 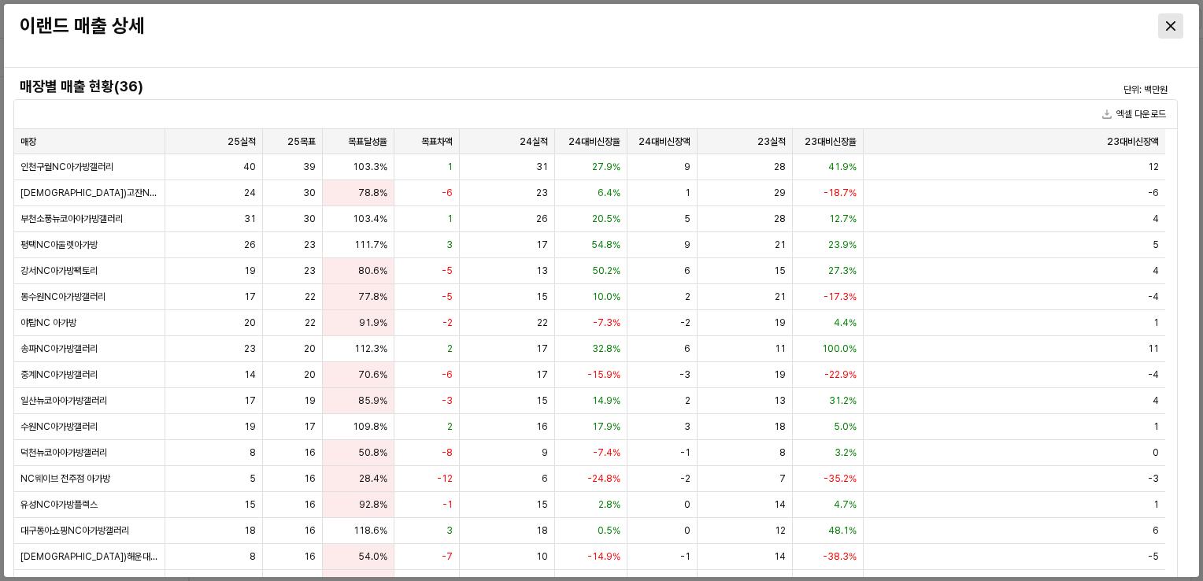 What do you see at coordinates (842, 401) in the screenshot?
I see `span: 31.2%` at bounding box center [842, 401].